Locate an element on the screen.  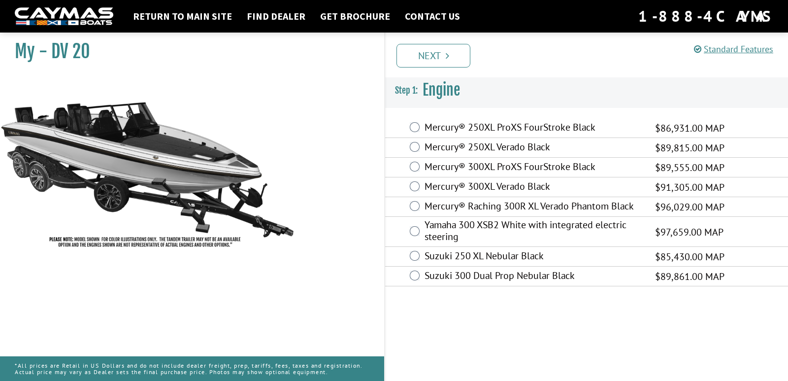
label: Suzuki 250 XL Nebular Black is located at coordinates (533, 257).